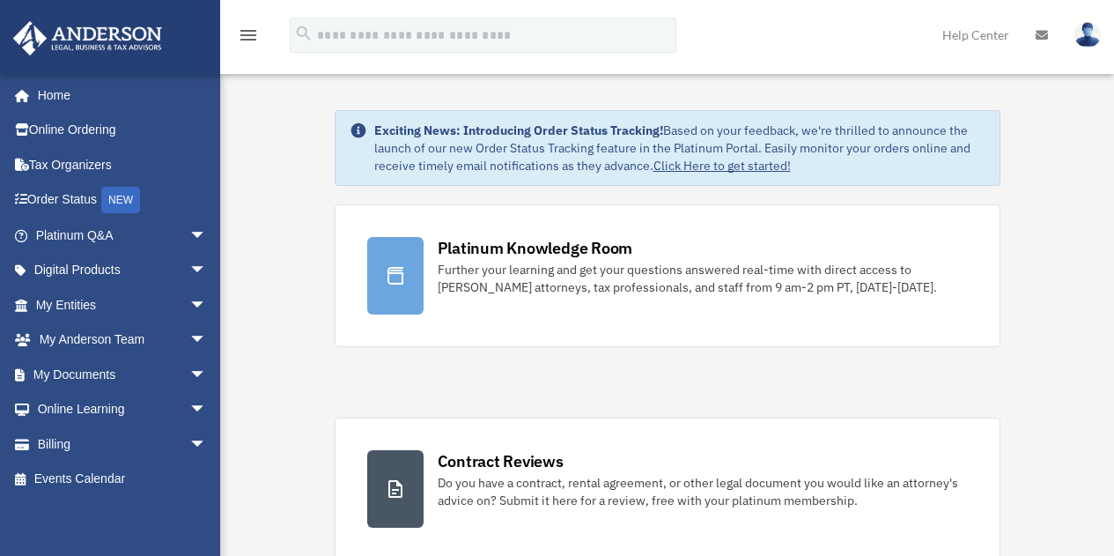  Describe the element at coordinates (304, 33) in the screenshot. I see `i: search` at that location.